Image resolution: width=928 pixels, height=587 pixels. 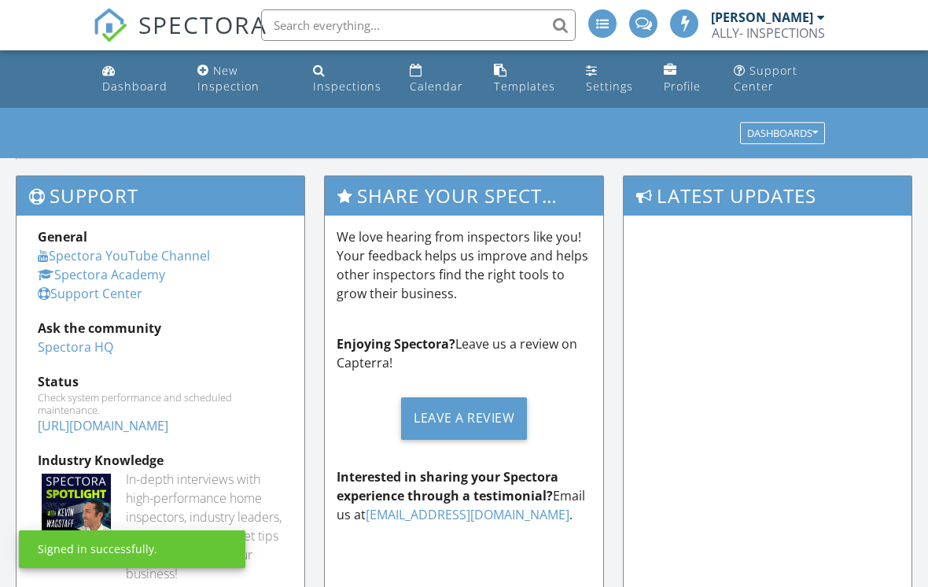 I want to click on a: Leave a Review, so click(x=464, y=417).